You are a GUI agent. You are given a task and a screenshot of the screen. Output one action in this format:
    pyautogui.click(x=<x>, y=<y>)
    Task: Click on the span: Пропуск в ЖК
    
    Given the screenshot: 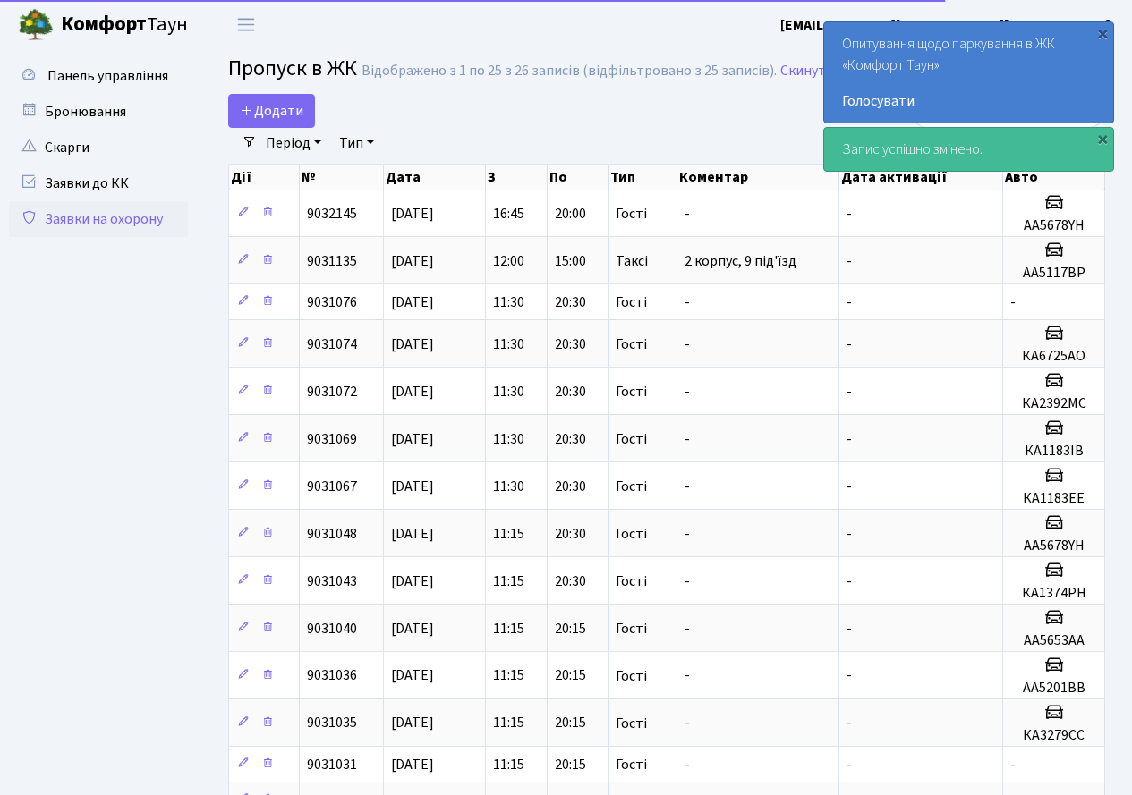 What is the action you would take?
    pyautogui.click(x=293, y=68)
    